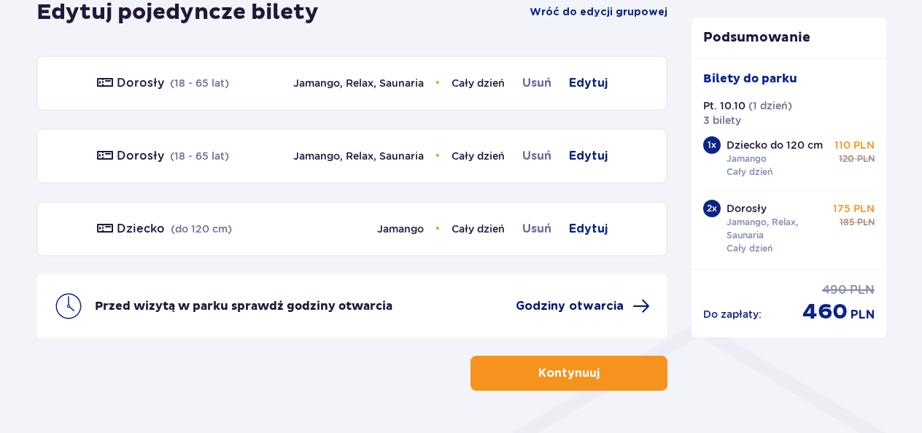  Describe the element at coordinates (789, 38) in the screenshot. I see `p: Podsumowanie` at that location.